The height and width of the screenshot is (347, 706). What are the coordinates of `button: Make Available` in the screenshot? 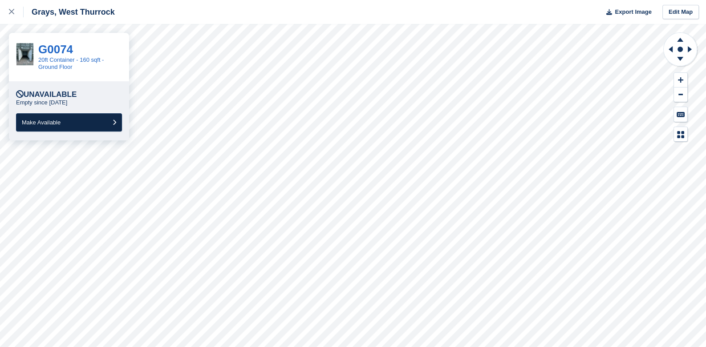 It's located at (69, 122).